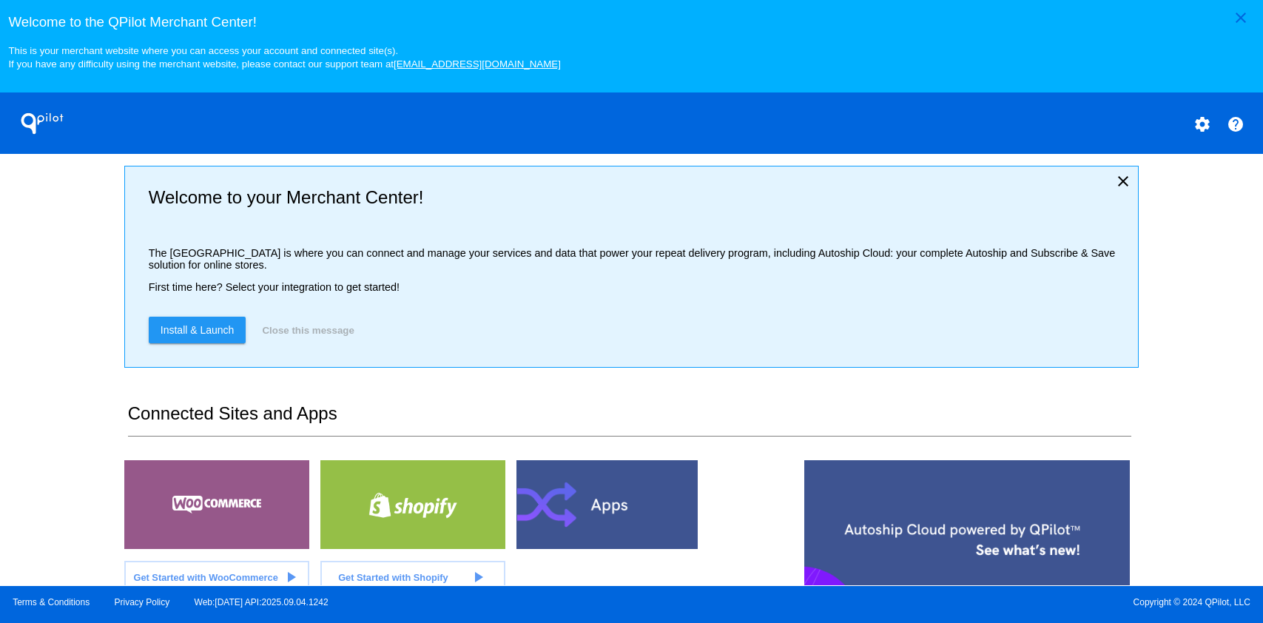  I want to click on h2: Welcome to your Merchant Center!, so click(637, 198).